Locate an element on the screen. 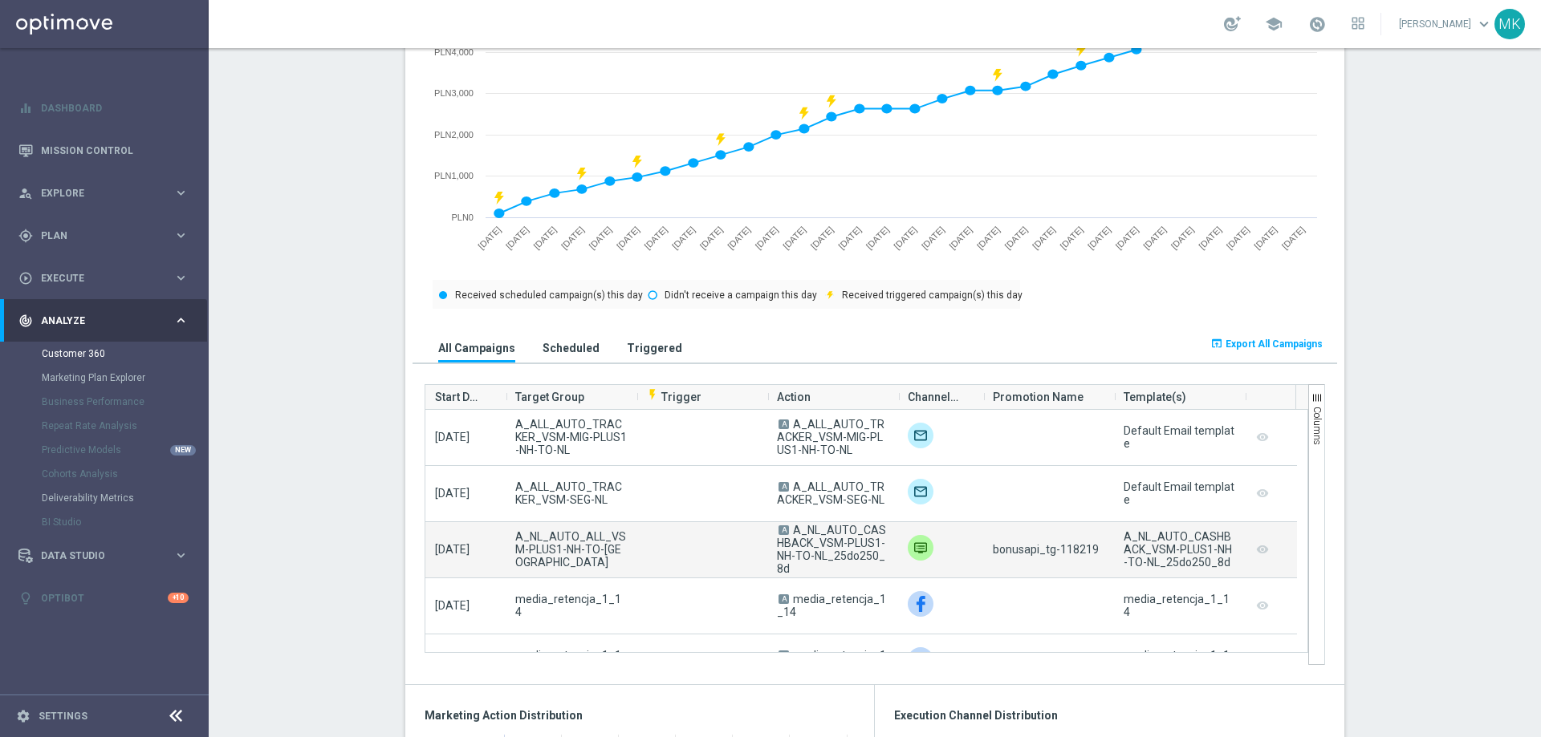 The width and height of the screenshot is (1541, 737). span: A_ALL_AUTO_TRACKER_VSM-MIG-PLUS1-NH-TO-NL is located at coordinates (831, 437).